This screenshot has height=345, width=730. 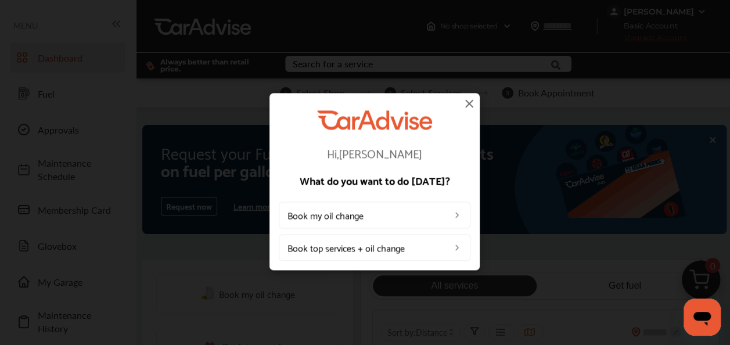 I want to click on img: close-icon.a004319c.svg, so click(x=469, y=103).